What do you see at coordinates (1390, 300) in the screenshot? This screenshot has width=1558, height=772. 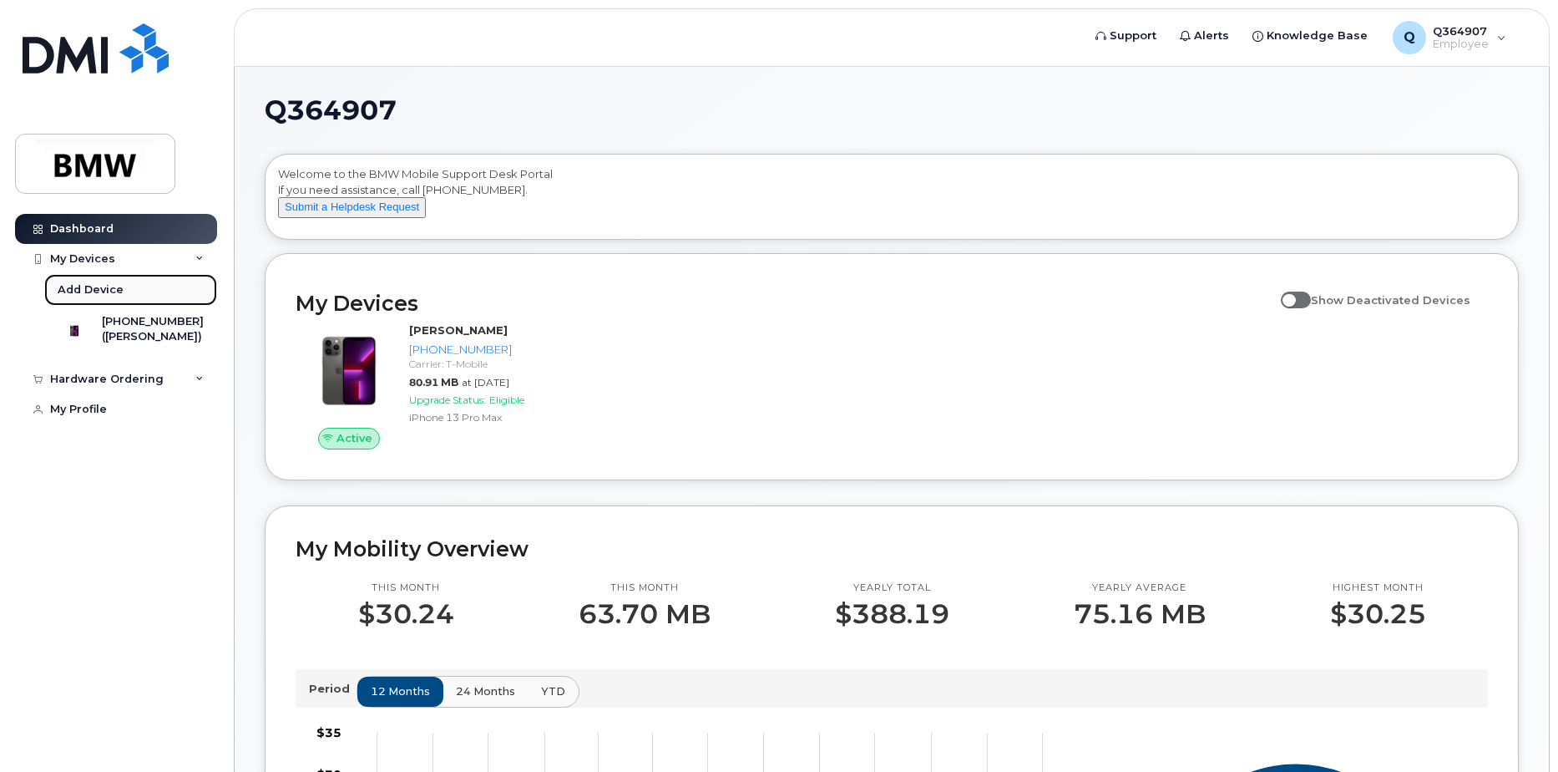 I see `span: Show Deactivated Devices` at bounding box center [1390, 300].